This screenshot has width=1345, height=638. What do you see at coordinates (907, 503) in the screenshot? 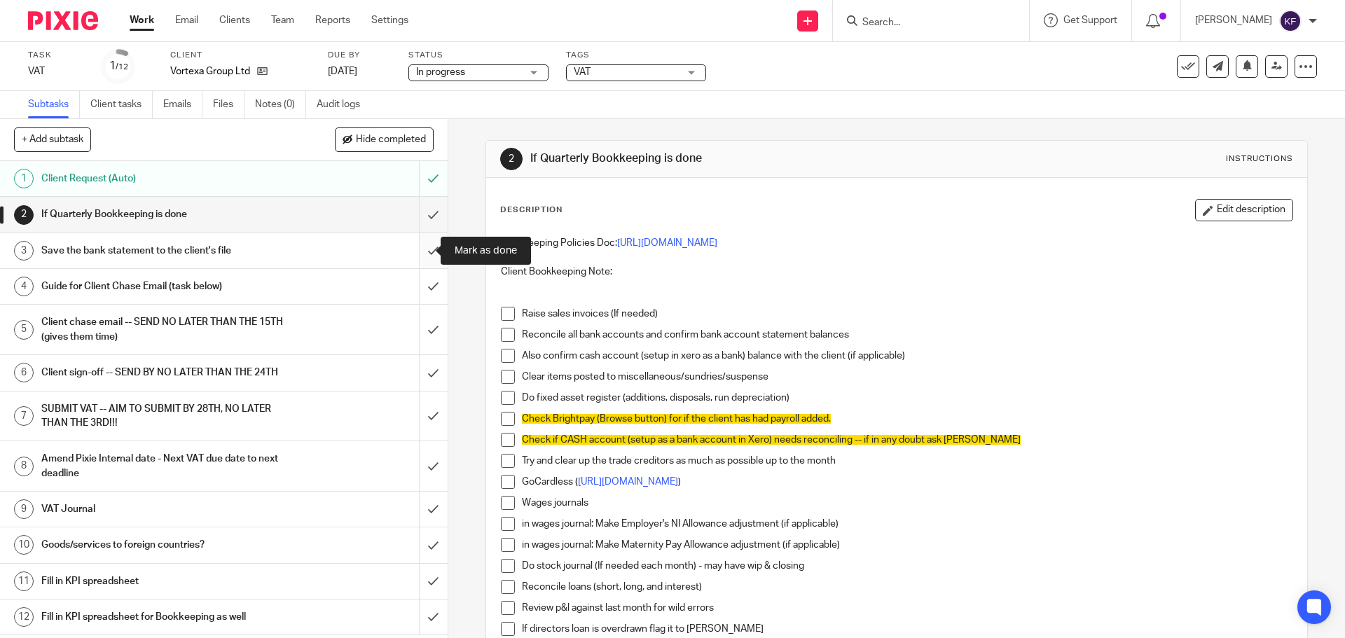
I see `p: Wages journals` at bounding box center [907, 503].